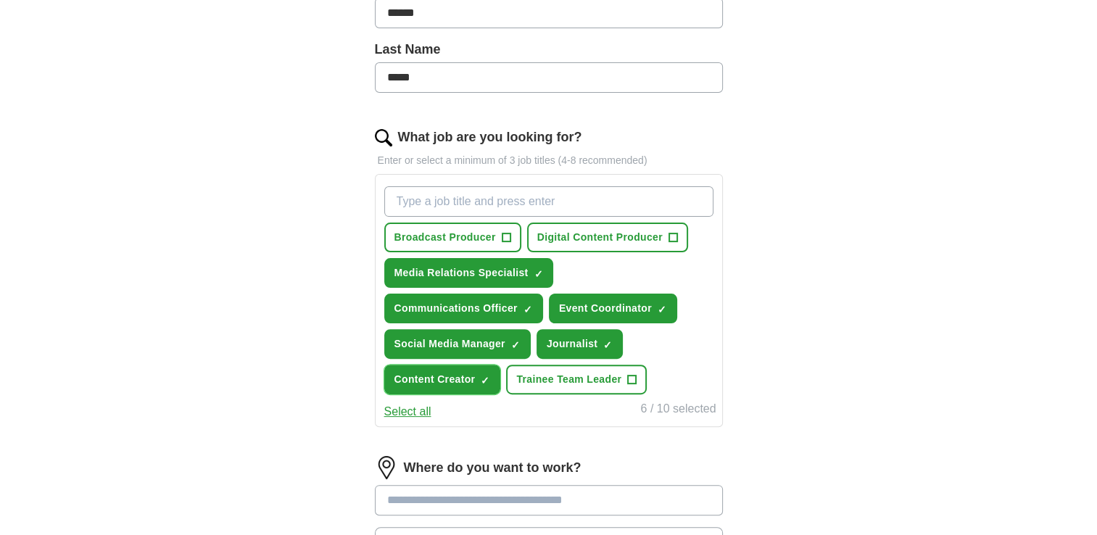  Describe the element at coordinates (461, 272) in the screenshot. I see `span: Media Relations Specialist` at that location.